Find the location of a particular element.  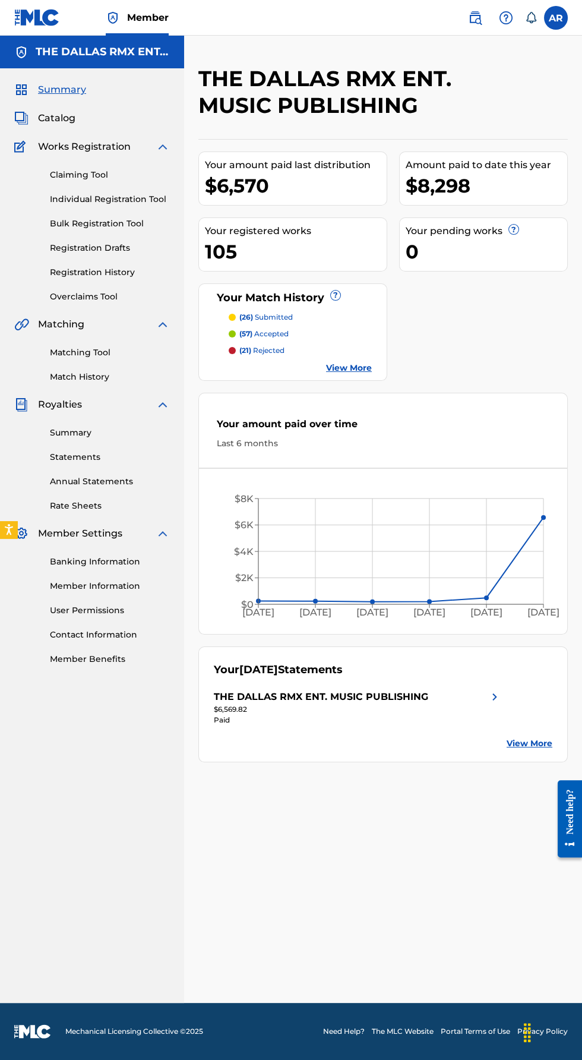

a: User Permissions is located at coordinates (110, 610).